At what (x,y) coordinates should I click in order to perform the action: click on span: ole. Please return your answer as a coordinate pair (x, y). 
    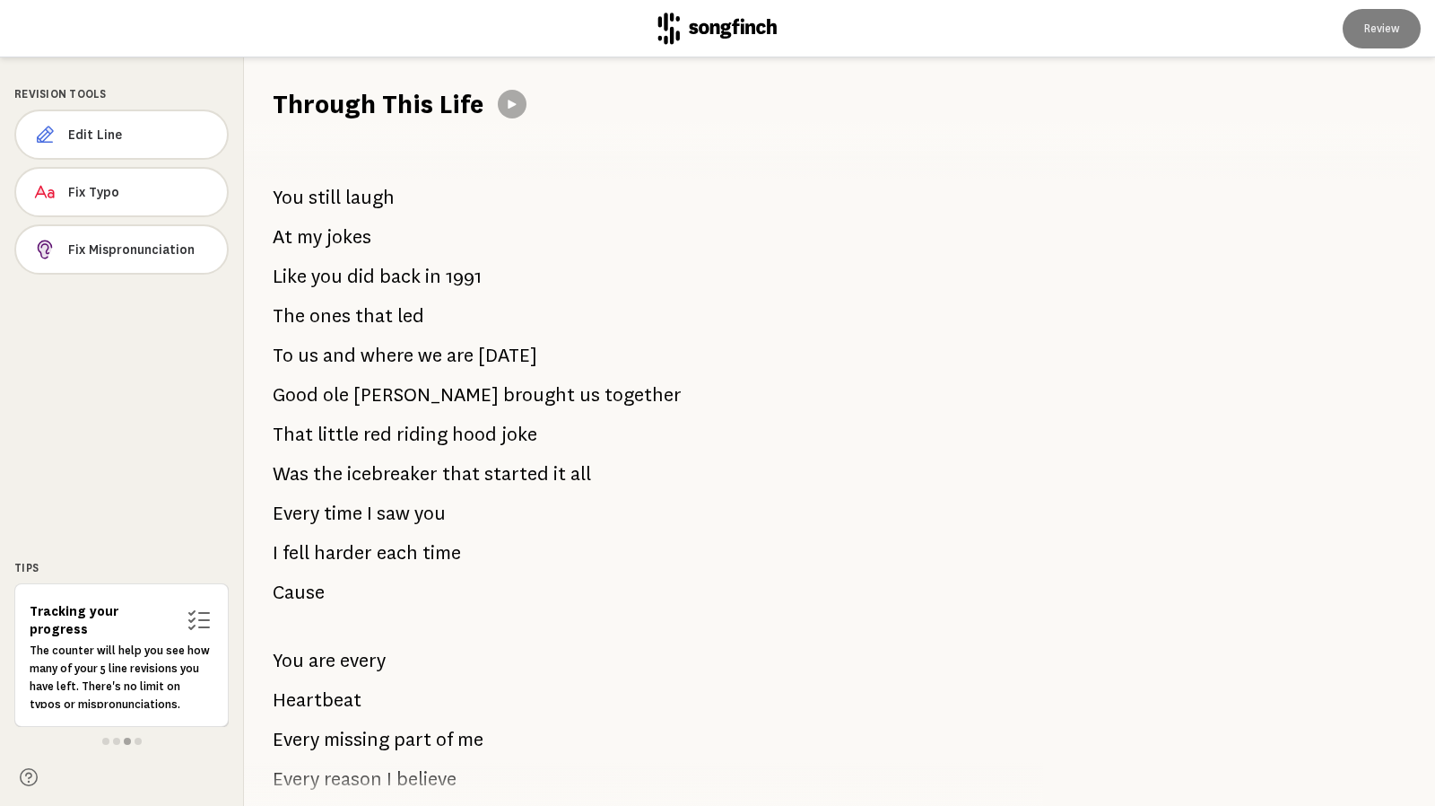
    Looking at the image, I should click on (336, 395).